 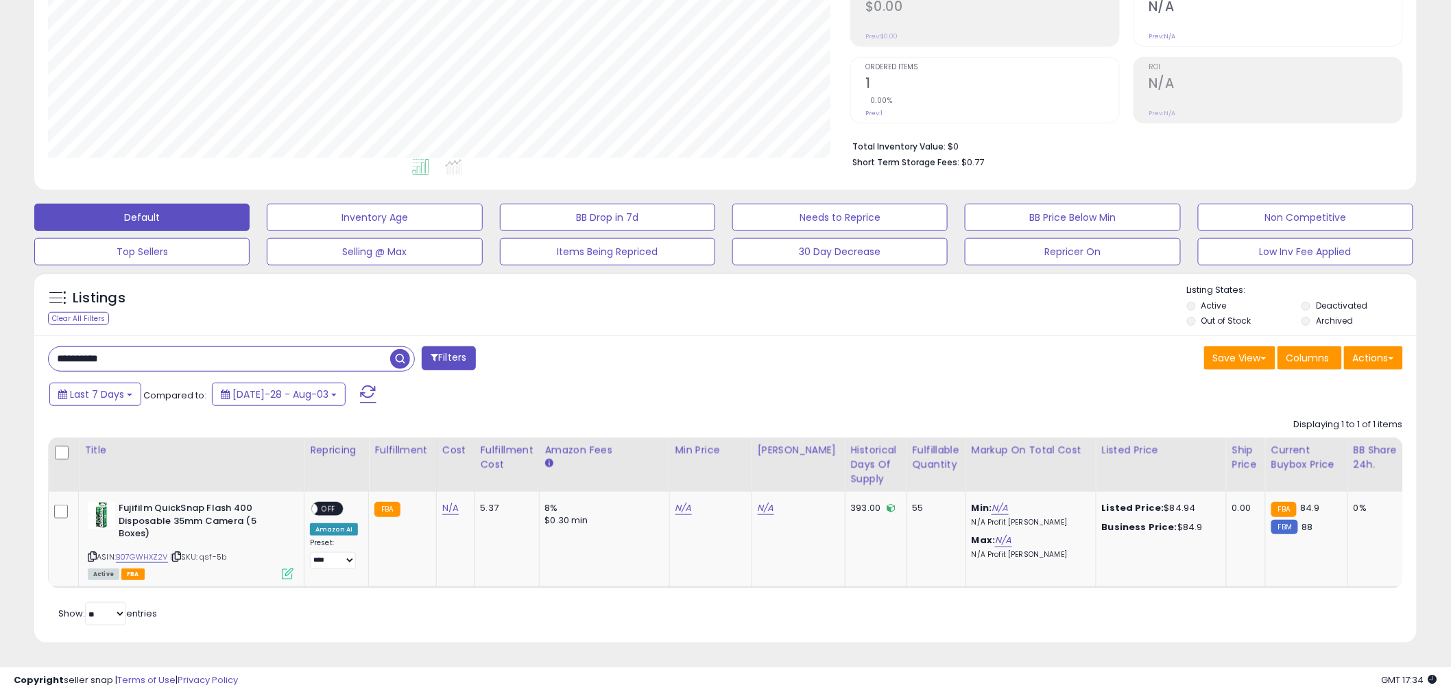 I want to click on div: 393.00, so click(x=873, y=508).